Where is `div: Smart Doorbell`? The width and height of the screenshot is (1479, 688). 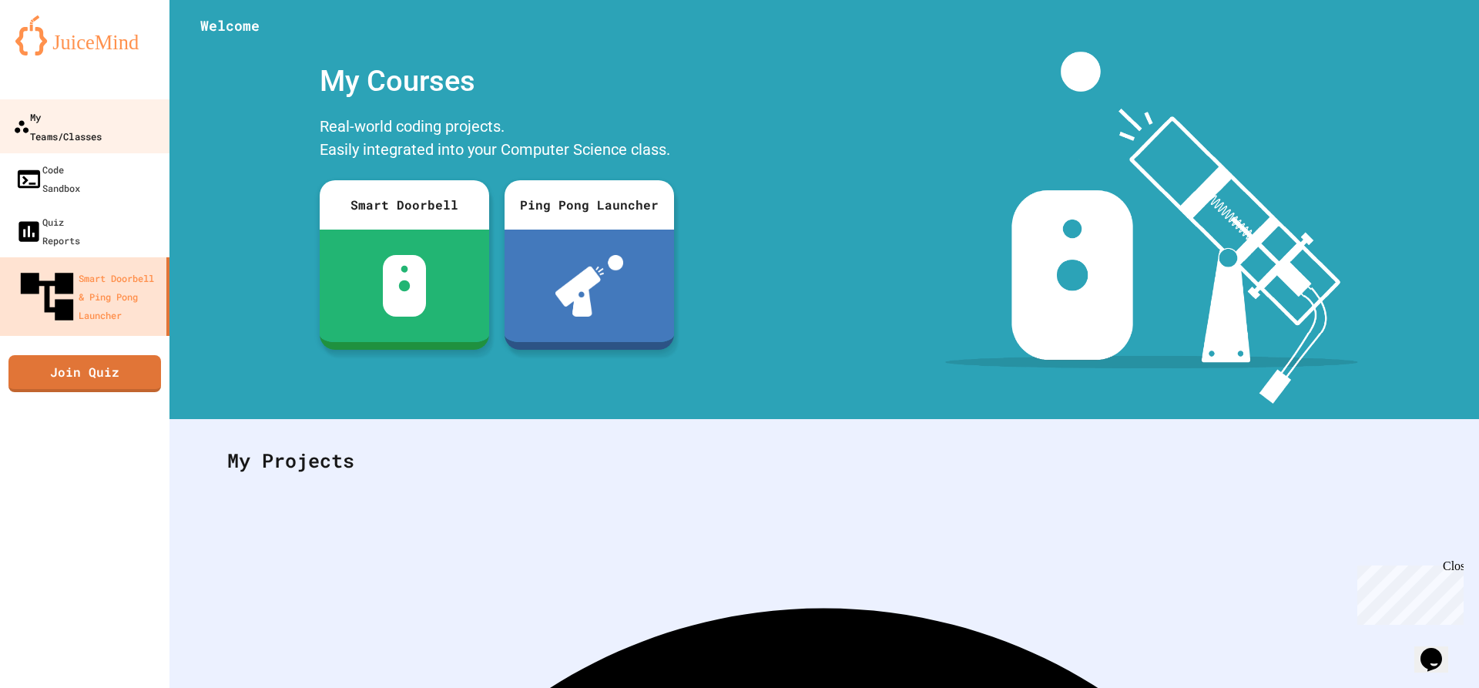
div: Smart Doorbell is located at coordinates (405, 205).